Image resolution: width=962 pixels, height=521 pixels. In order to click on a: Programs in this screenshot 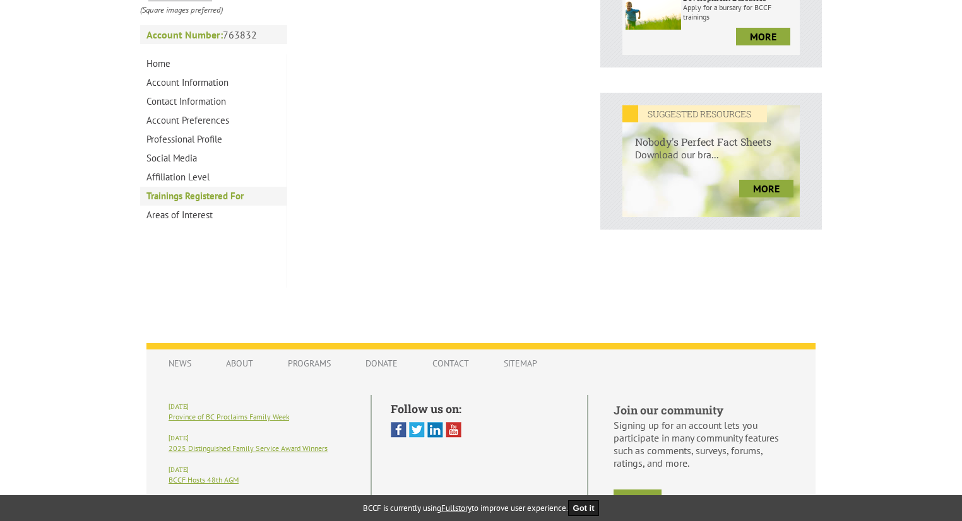, I will do `click(309, 364)`.